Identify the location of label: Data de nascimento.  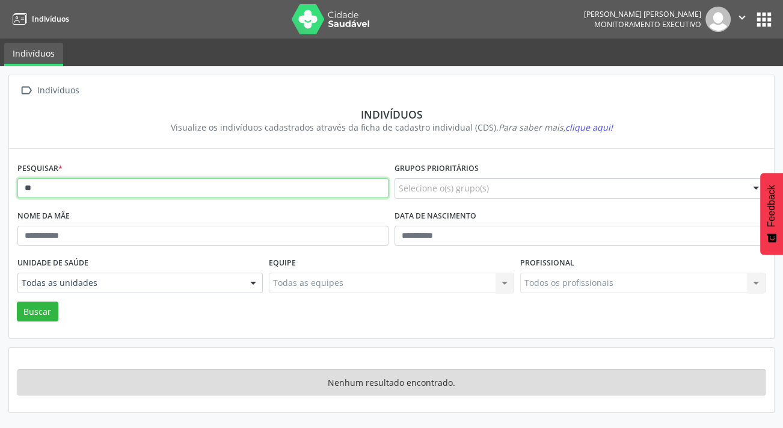
(435, 216).